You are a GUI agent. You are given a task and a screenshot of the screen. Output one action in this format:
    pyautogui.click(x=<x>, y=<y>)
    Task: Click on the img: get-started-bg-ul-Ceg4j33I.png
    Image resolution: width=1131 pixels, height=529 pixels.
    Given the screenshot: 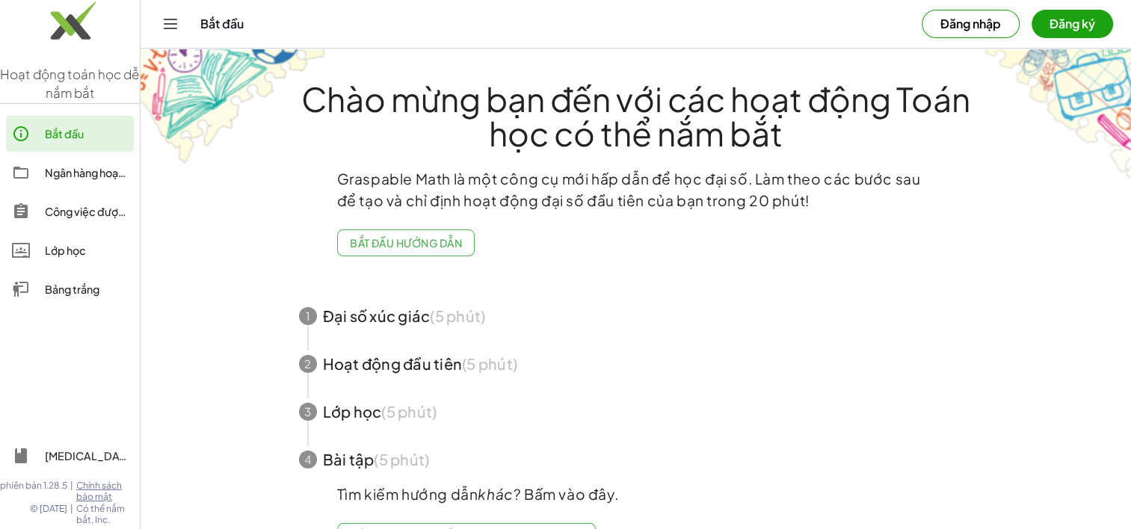 What is the action you would take?
    pyautogui.click(x=234, y=106)
    